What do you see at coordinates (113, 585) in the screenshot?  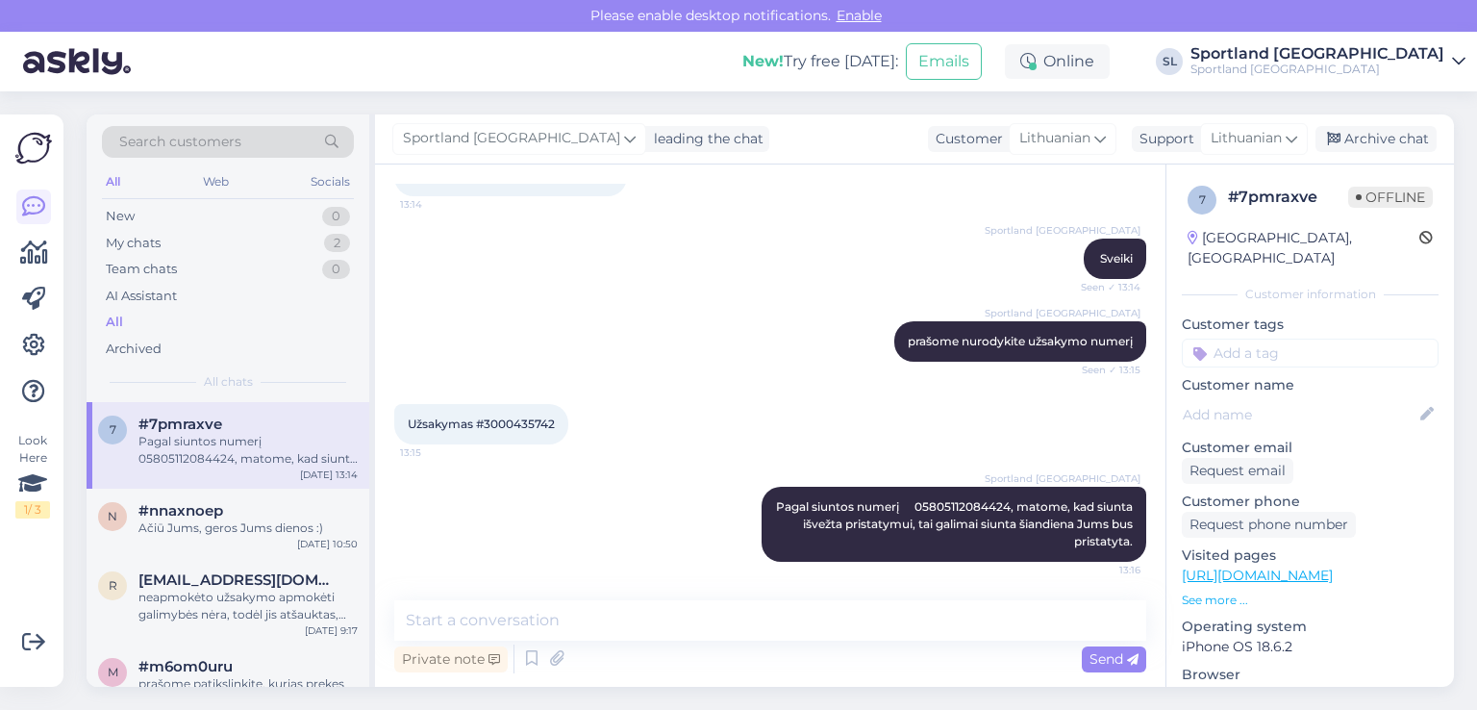 I see `span: r` at bounding box center [113, 585].